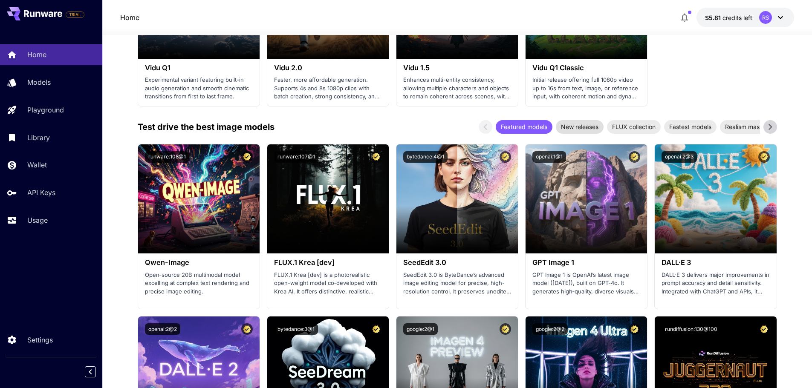 This screenshot has height=388, width=812. I want to click on h3: Vidu 2.0, so click(328, 68).